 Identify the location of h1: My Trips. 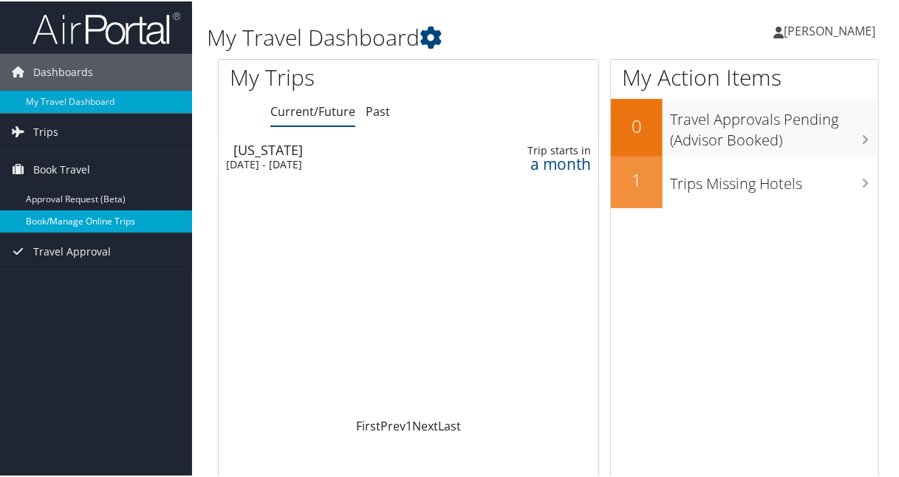
(329, 76).